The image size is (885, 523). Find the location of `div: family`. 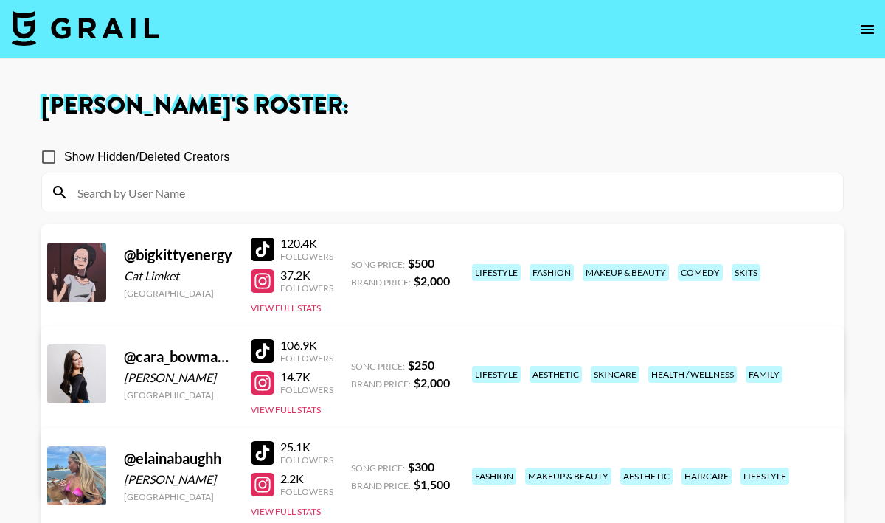

div: family is located at coordinates (764, 374).